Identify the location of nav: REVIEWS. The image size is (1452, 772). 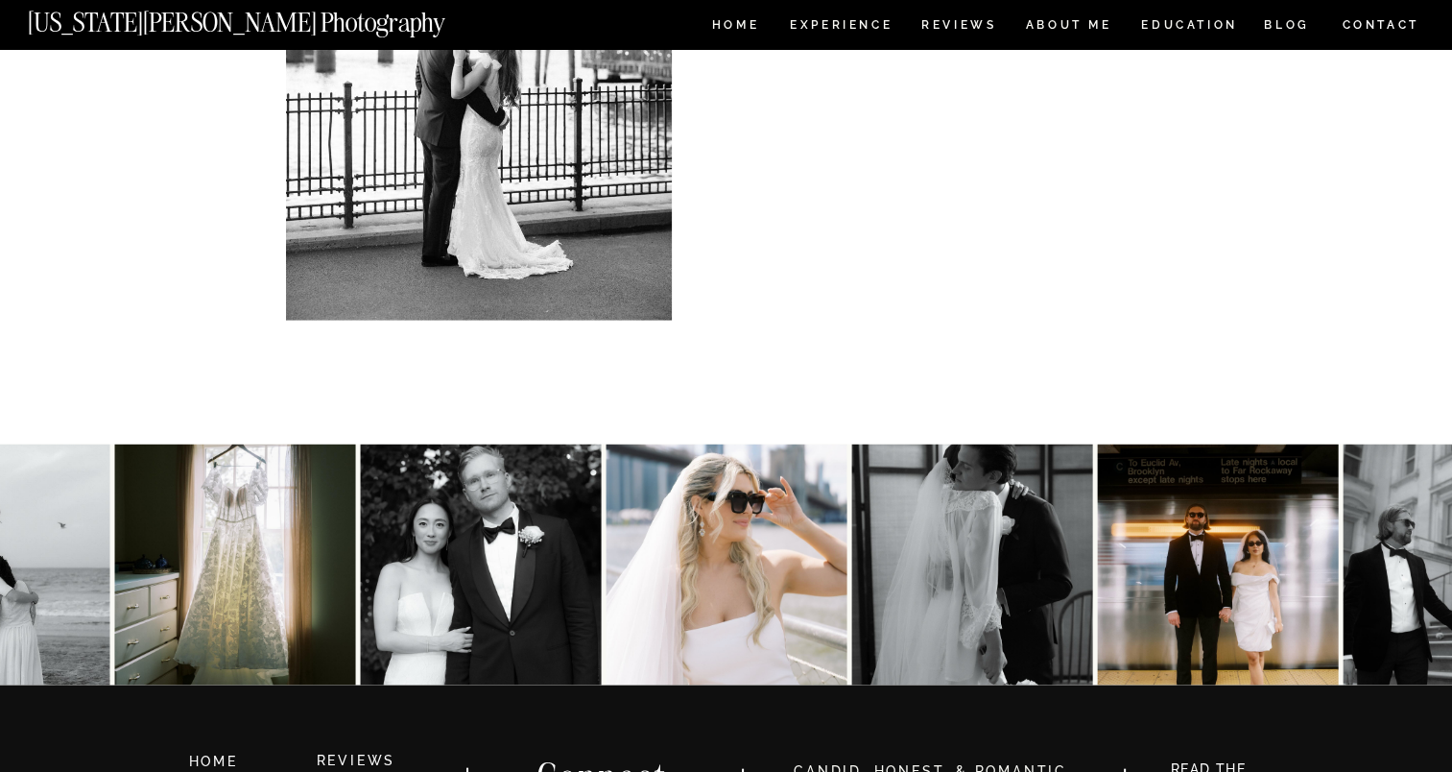
(957, 27).